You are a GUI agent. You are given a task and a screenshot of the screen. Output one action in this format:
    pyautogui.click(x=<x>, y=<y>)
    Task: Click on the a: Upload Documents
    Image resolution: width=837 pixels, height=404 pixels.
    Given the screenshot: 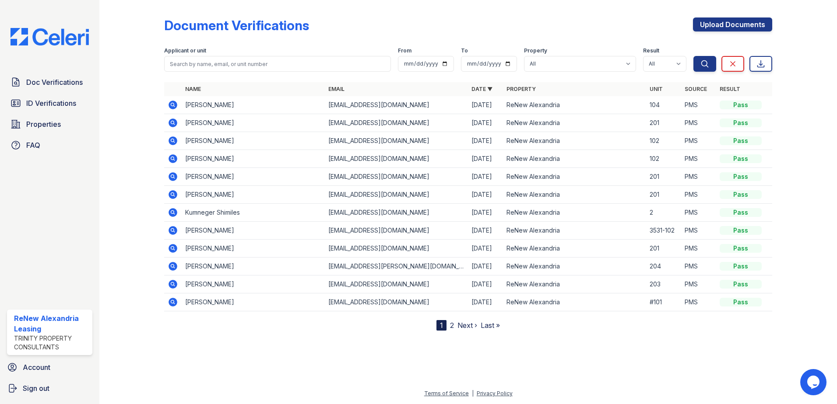 What is the action you would take?
    pyautogui.click(x=732, y=25)
    